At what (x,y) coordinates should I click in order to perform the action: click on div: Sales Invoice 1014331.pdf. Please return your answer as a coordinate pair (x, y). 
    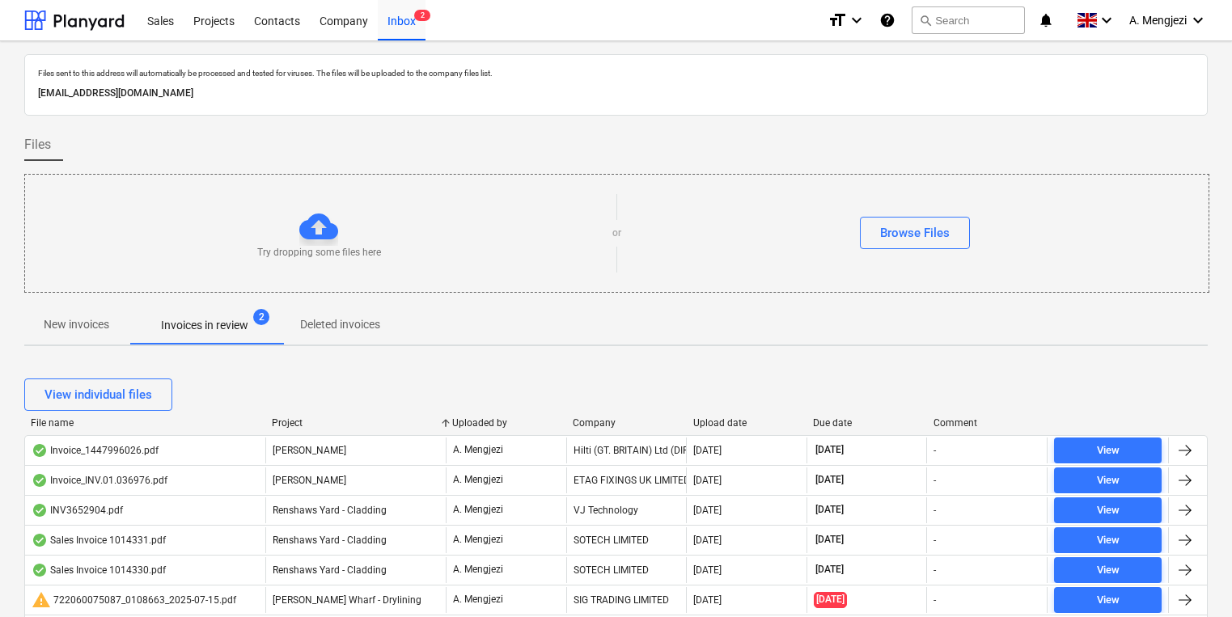
    Looking at the image, I should click on (99, 540).